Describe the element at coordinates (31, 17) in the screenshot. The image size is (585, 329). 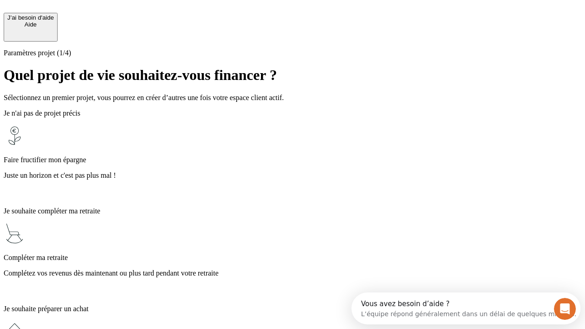
I see `div: J’ai besoin d'aide` at that location.